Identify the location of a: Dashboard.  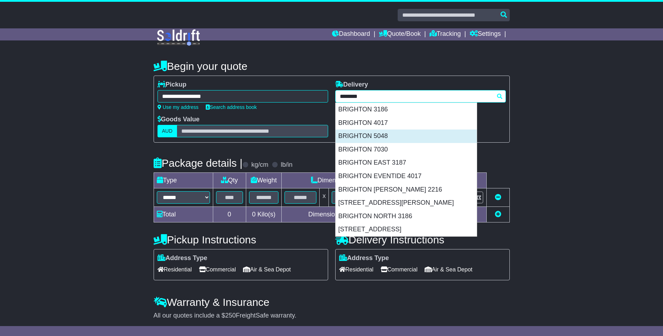
(351, 34).